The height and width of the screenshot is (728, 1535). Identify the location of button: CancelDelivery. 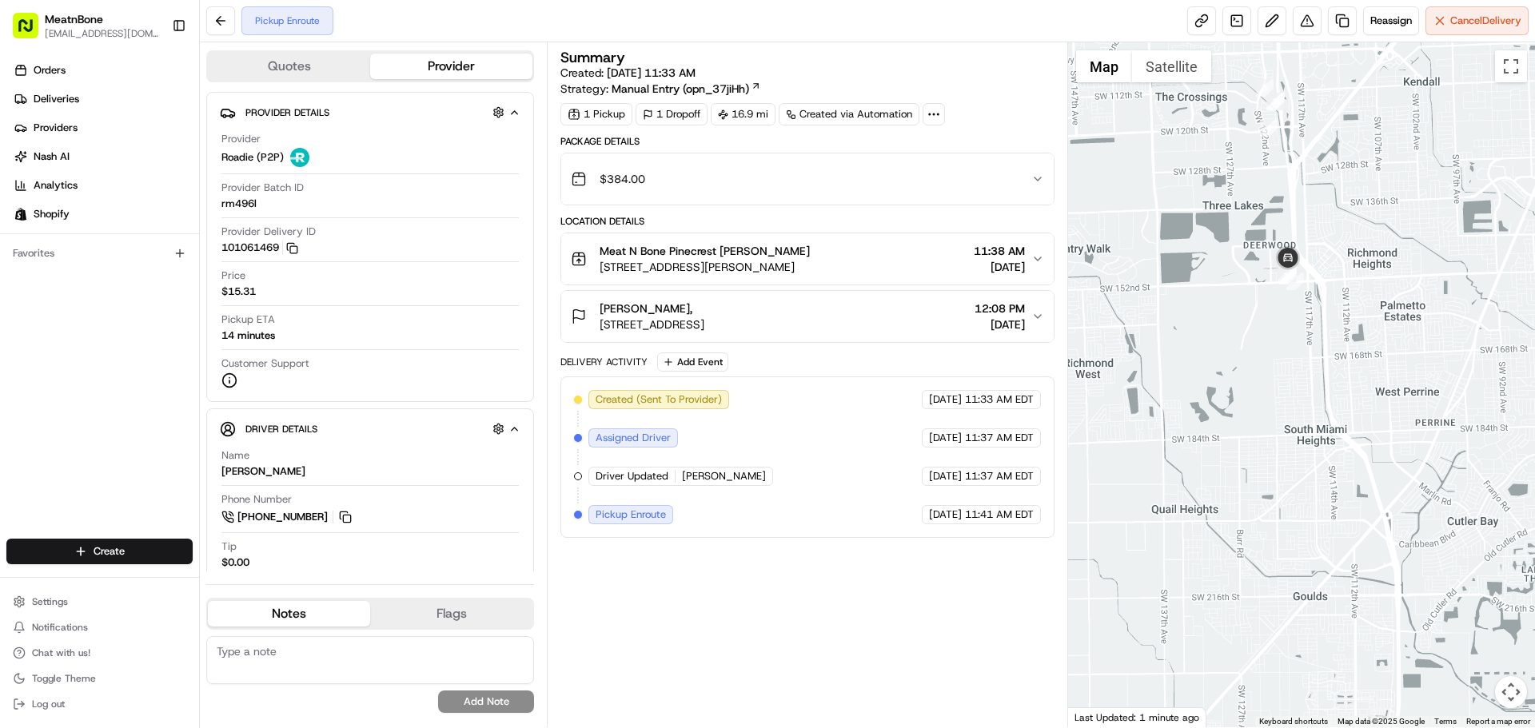
(1476, 21).